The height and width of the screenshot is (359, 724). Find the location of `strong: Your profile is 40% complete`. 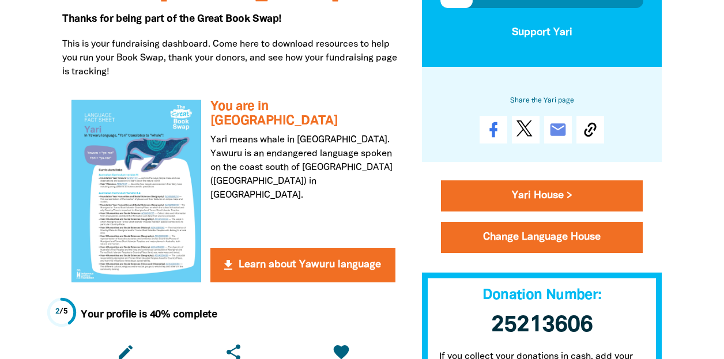

strong: Your profile is 40% complete is located at coordinates (149, 315).